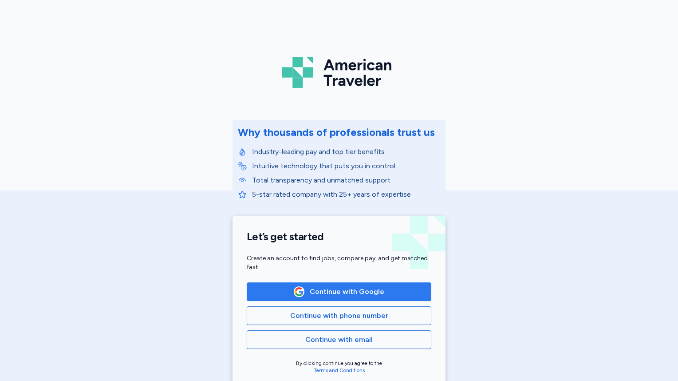 The height and width of the screenshot is (381, 678). I want to click on p: Intuitive technology that puts you in control, so click(346, 166).